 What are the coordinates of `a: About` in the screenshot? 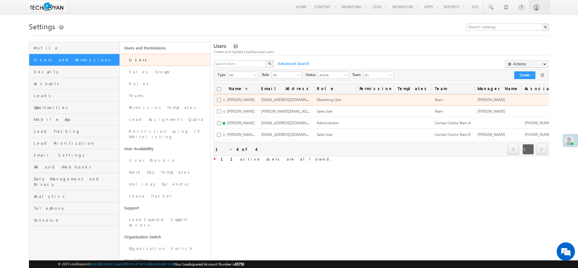 It's located at (95, 263).